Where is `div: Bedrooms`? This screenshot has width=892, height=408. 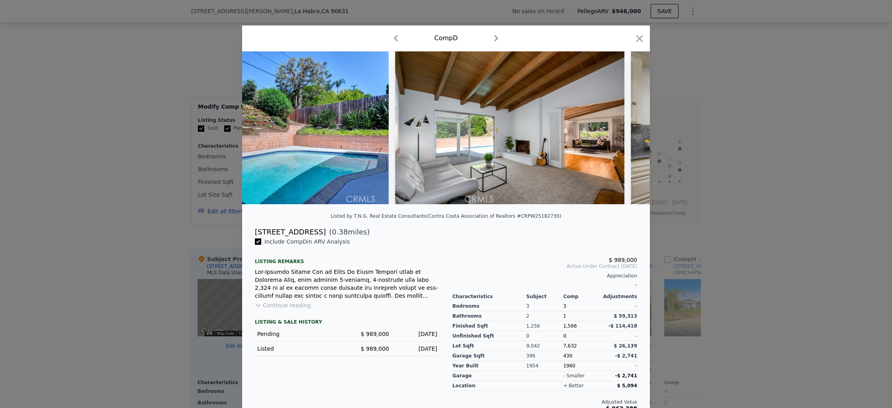
div: Bedrooms is located at coordinates (489, 306).